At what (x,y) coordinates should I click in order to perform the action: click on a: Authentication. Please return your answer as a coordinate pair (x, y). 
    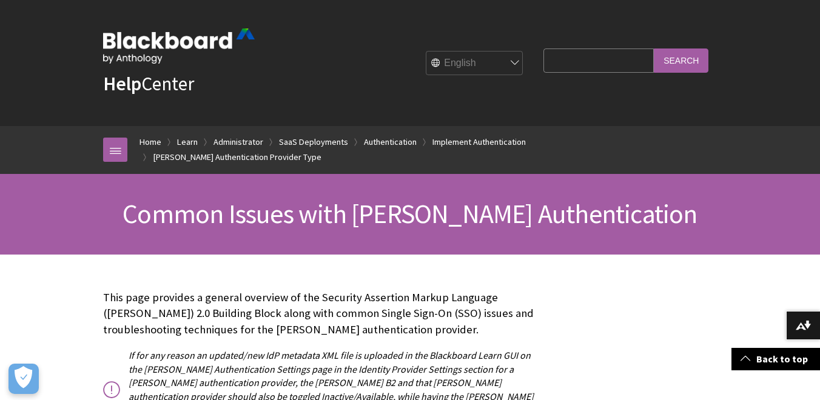
    Looking at the image, I should click on (390, 142).